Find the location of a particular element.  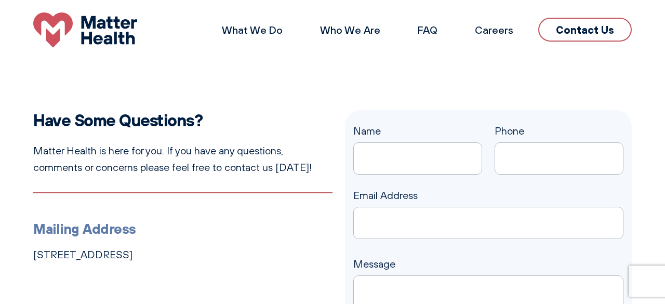

p: Matter Health is here for you. If you have any questions, comments or concerns please feel free t... is located at coordinates (183, 159).